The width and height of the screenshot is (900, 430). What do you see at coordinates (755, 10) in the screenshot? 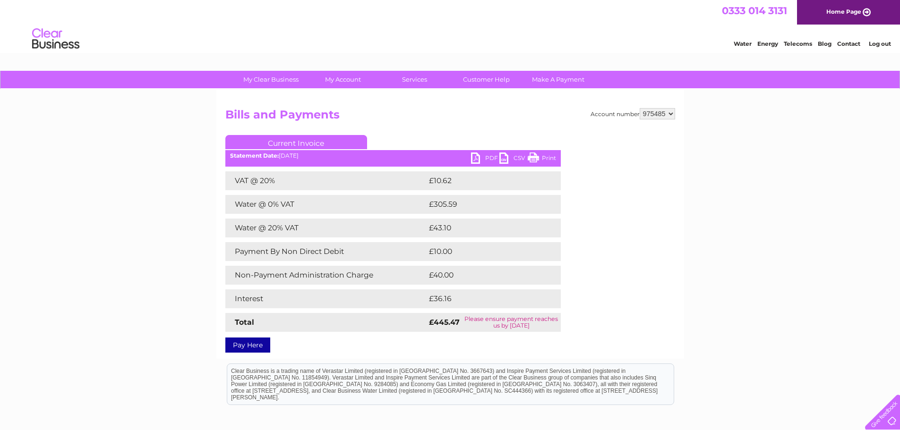
I see `span: 0333 014 3131` at bounding box center [755, 10].